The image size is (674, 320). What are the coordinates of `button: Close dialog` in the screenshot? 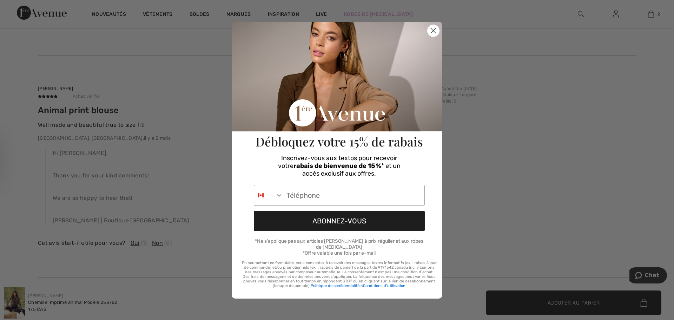 It's located at (433, 31).